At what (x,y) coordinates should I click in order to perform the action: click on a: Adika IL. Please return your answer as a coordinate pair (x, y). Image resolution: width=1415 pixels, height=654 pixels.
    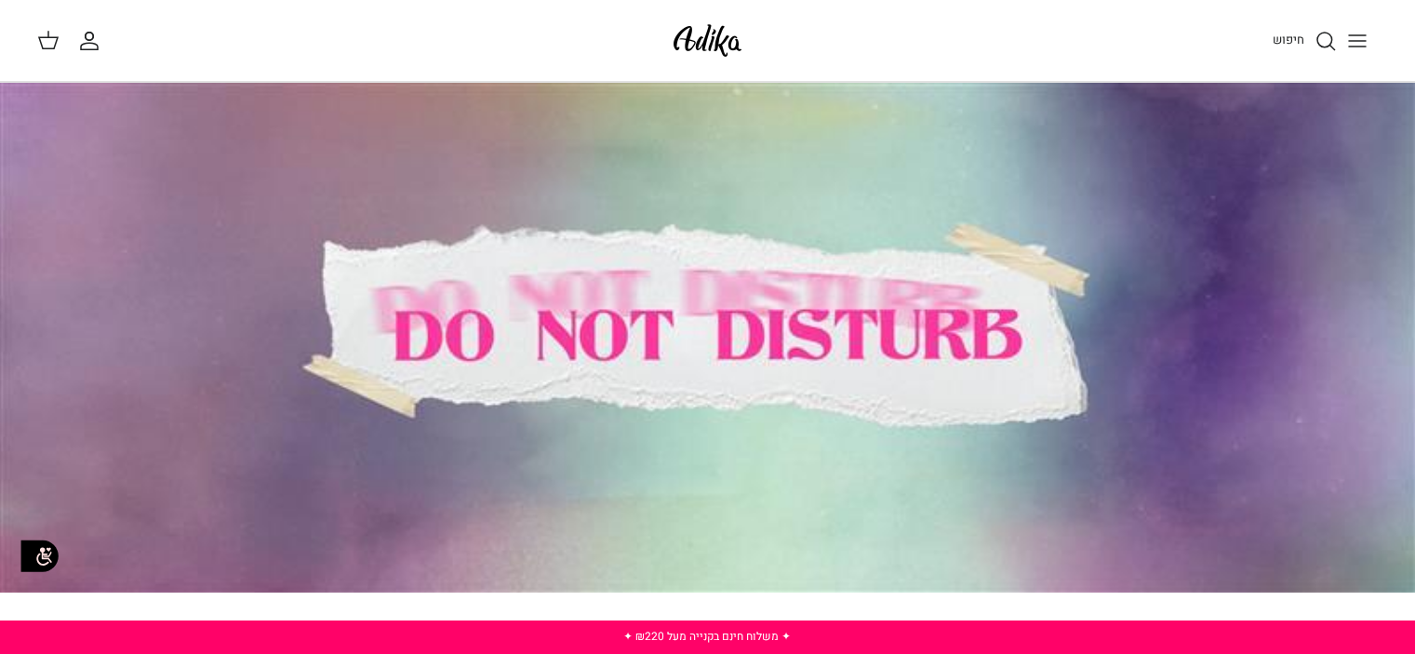
    Looking at the image, I should click on (707, 40).